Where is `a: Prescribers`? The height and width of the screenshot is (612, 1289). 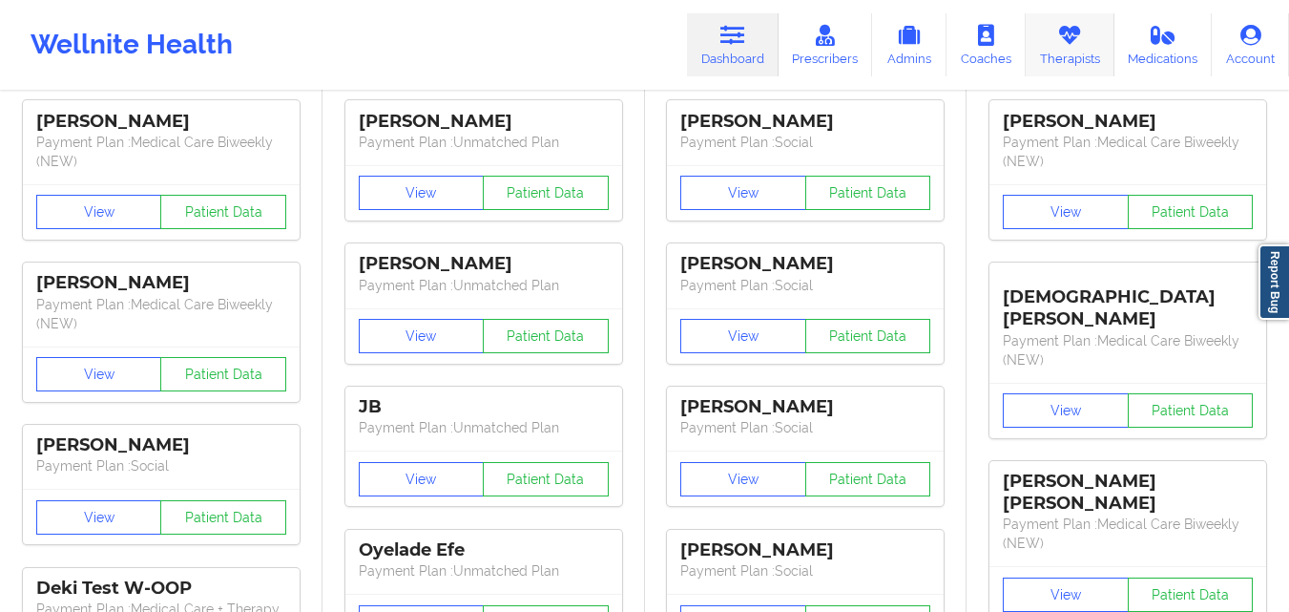
a: Prescribers is located at coordinates (826, 45).